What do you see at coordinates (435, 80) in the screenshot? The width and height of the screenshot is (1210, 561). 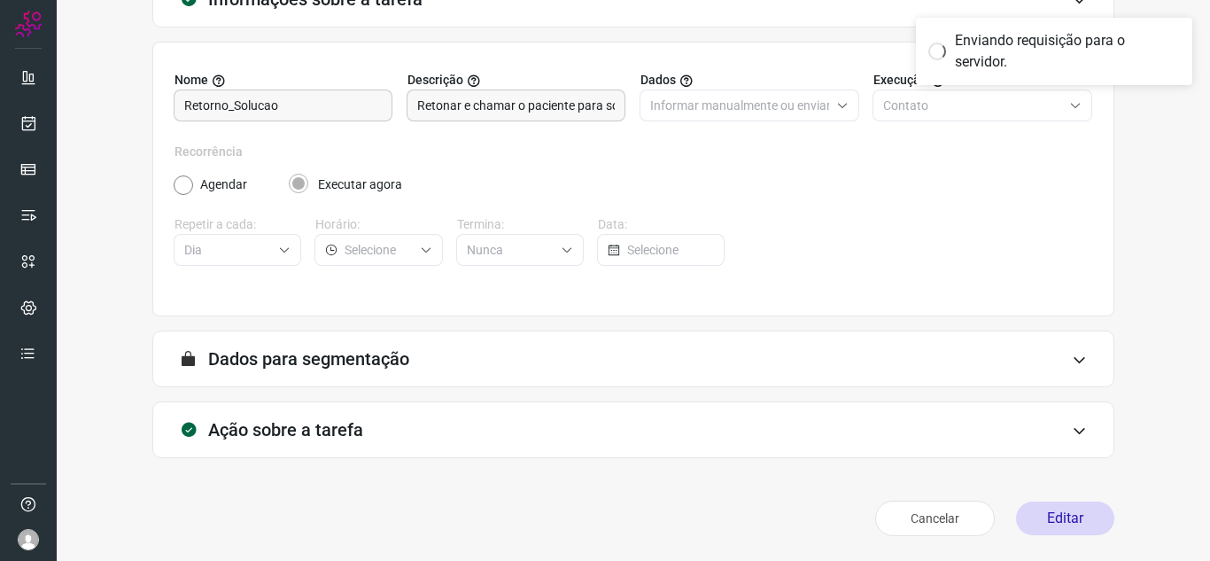 I see `span: Descrição` at bounding box center [435, 80].